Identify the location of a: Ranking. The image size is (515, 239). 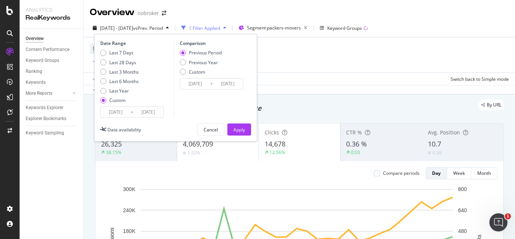
(52, 71).